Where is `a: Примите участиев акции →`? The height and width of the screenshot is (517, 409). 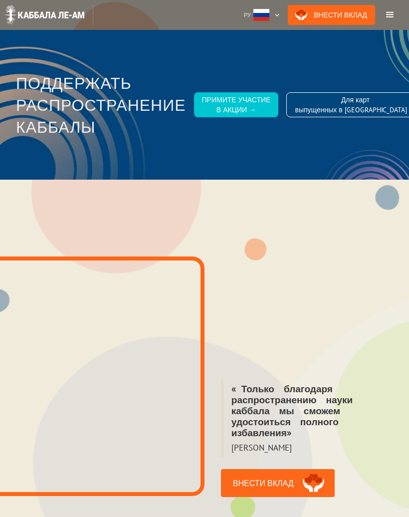 a: Примите участиев акции → is located at coordinates (237, 105).